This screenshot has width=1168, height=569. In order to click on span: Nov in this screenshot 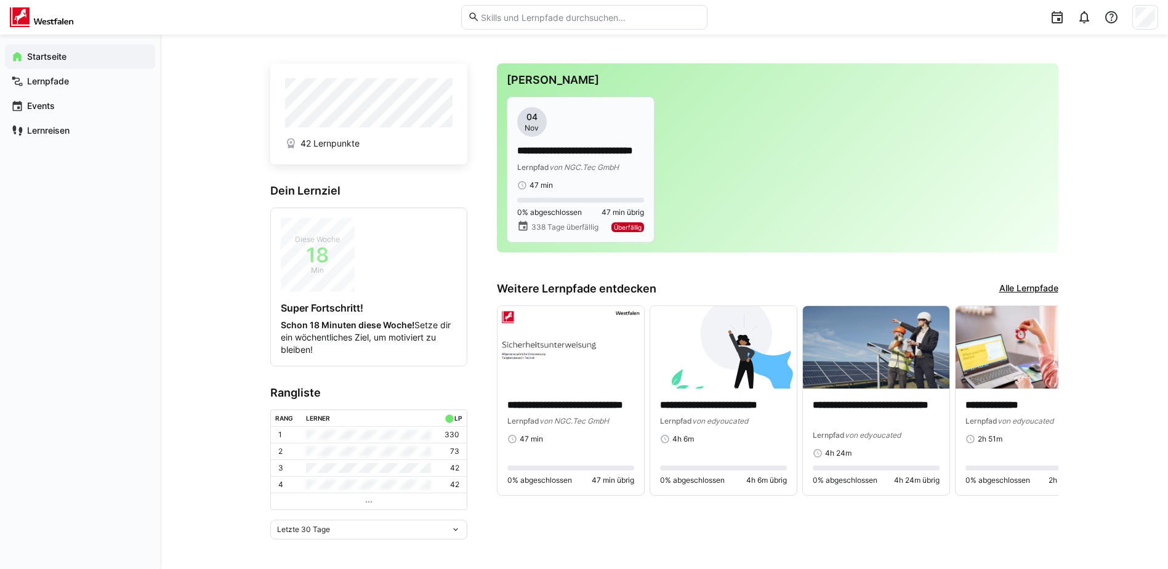, I will do `click(531, 128)`.